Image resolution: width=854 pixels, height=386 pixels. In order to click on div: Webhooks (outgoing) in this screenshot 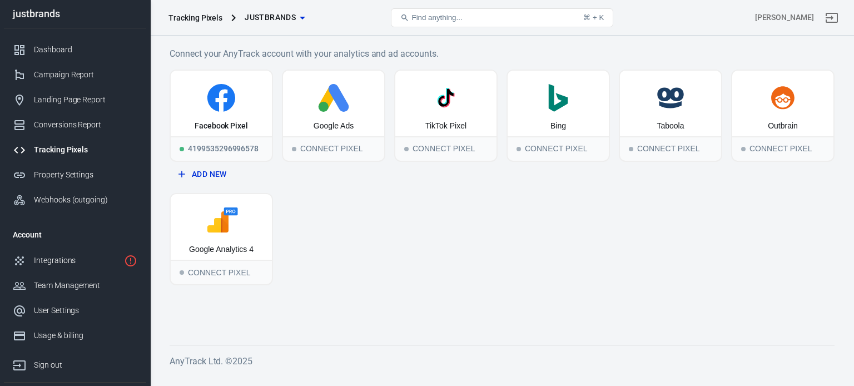, I will do `click(86, 200)`.